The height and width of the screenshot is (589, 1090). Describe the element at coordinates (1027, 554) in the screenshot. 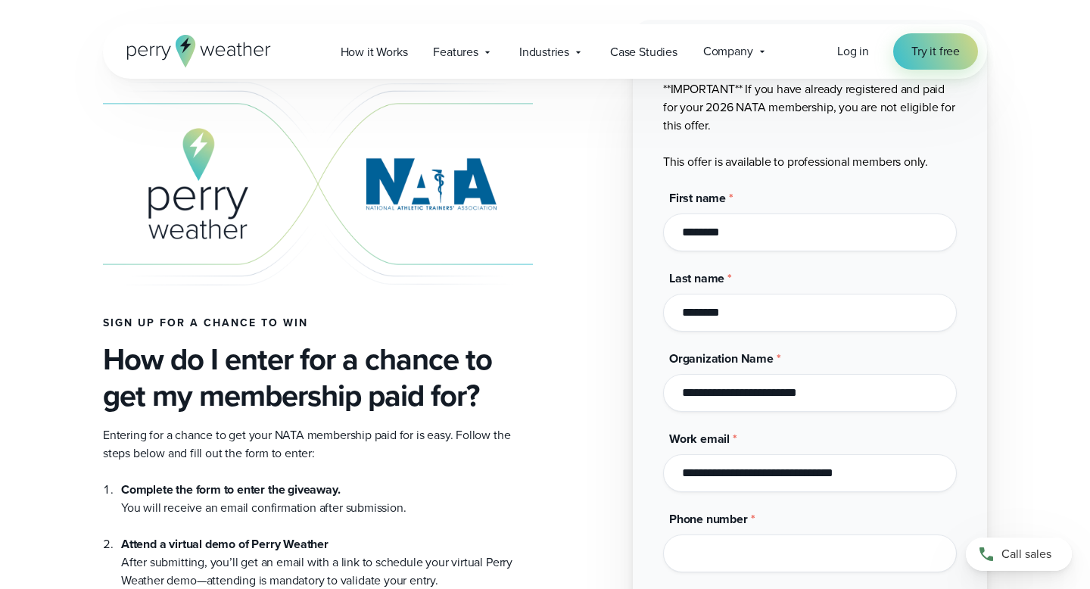

I see `span: Call sales` at that location.